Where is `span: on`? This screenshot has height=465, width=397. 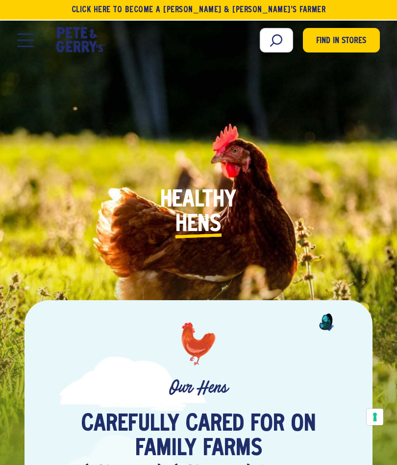 span: on is located at coordinates (304, 425).